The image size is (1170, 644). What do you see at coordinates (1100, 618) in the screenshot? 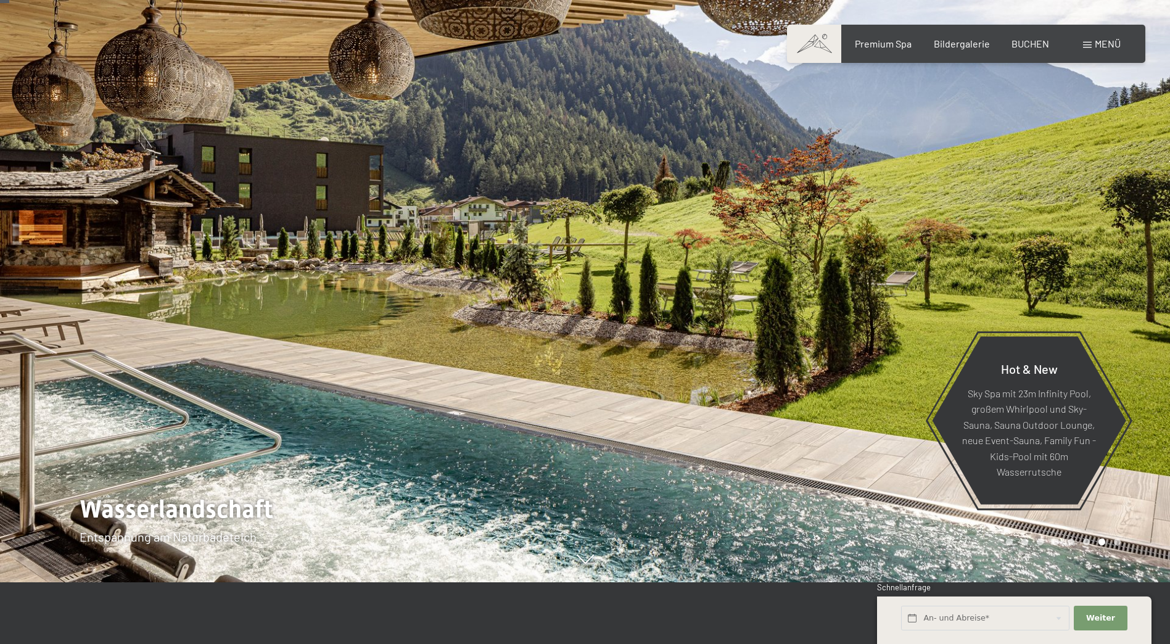
I see `span: Weiter` at bounding box center [1100, 618].